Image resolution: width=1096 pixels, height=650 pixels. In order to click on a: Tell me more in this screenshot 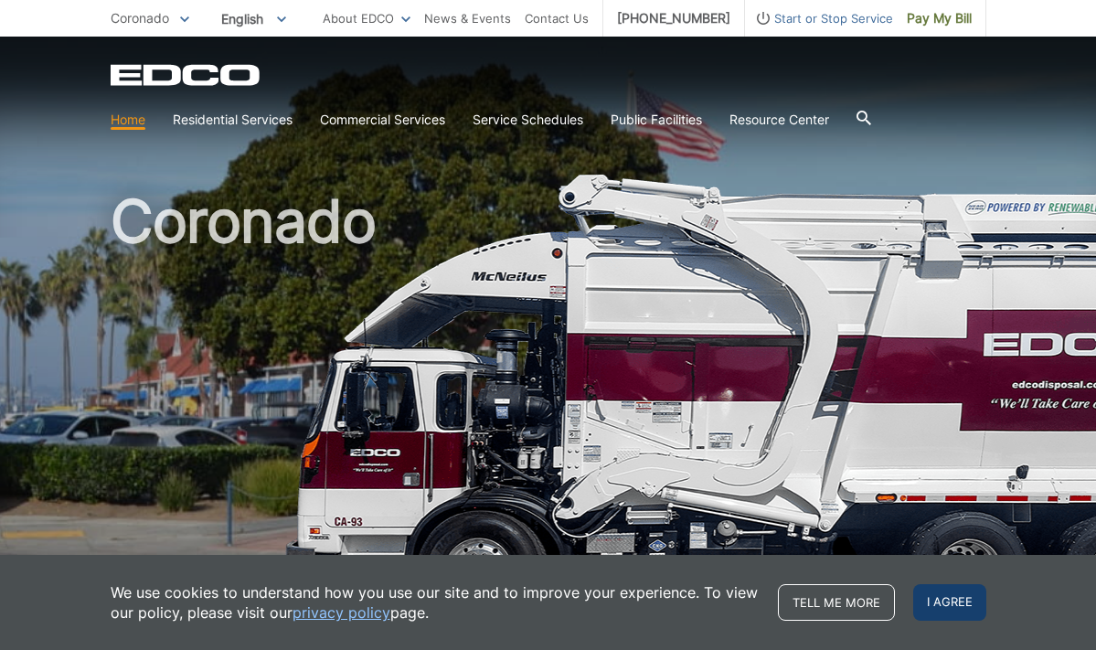, I will do `click(837, 603)`.